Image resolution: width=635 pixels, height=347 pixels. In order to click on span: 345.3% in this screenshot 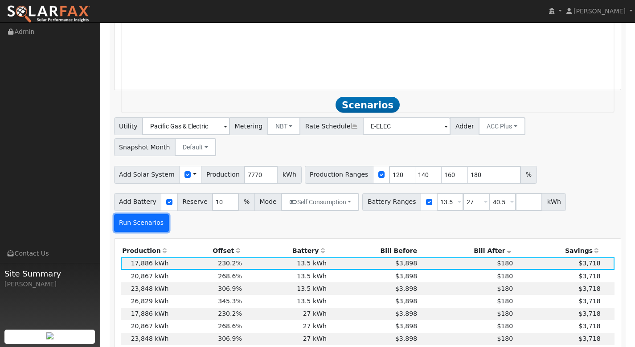, I will do `click(230, 301)`.